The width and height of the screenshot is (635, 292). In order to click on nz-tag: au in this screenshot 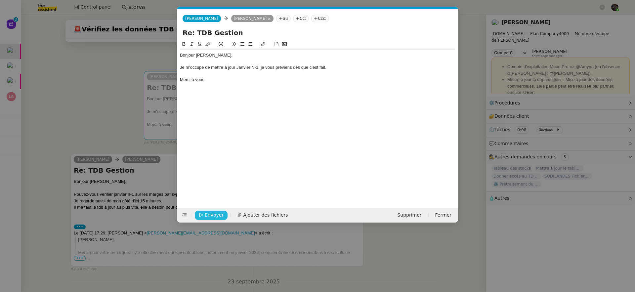, I will do `click(283, 19)`.